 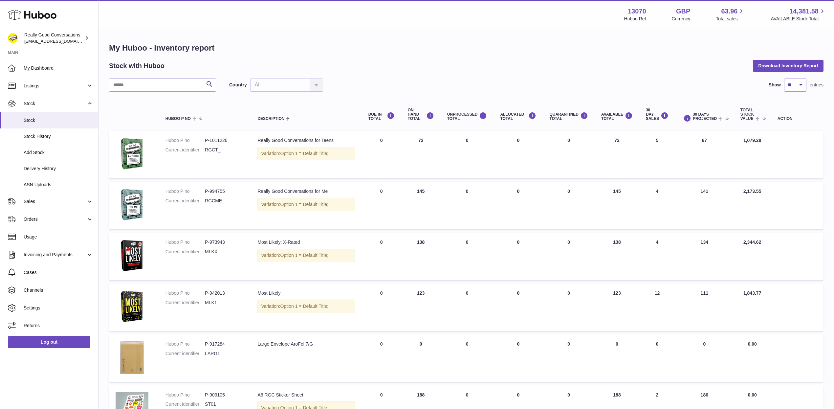 What do you see at coordinates (657, 307) in the screenshot?
I see `td: 12` at bounding box center [657, 307].